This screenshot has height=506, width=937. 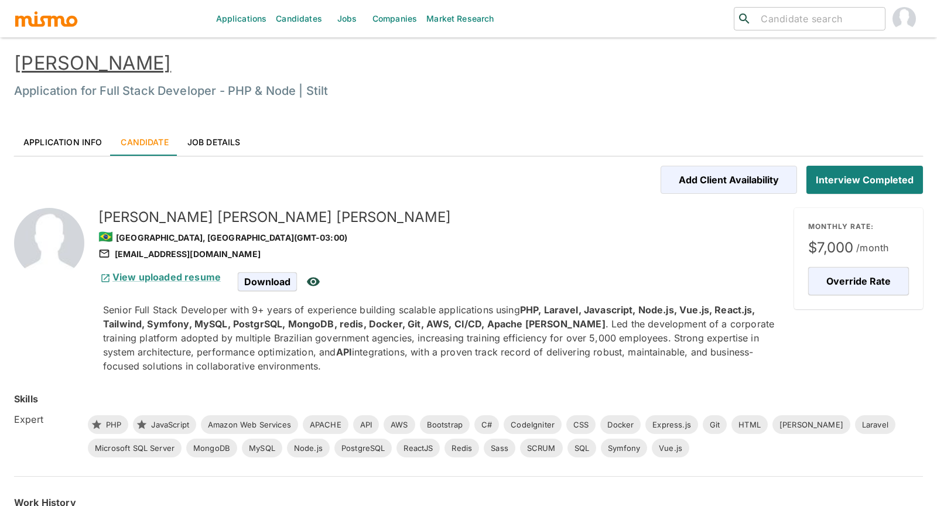 I want to click on span: HTML, so click(x=750, y=425).